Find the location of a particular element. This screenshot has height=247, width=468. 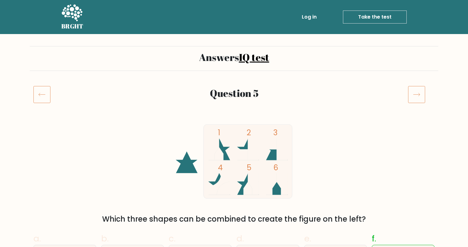

tspan: 5 is located at coordinates (249, 168).